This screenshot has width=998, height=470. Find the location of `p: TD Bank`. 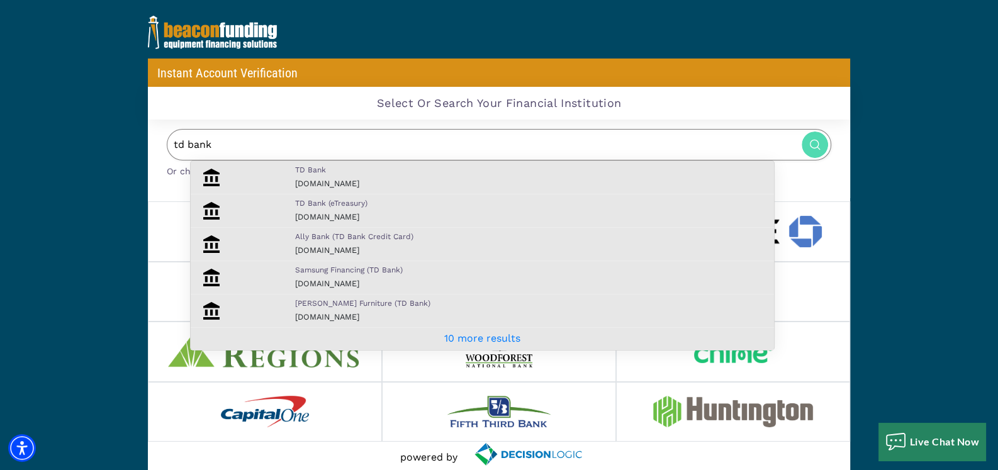

p: TD Bank is located at coordinates (531, 170).